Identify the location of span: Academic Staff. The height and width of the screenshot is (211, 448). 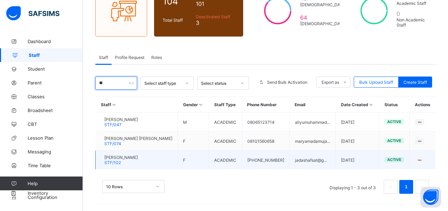
(411, 3).